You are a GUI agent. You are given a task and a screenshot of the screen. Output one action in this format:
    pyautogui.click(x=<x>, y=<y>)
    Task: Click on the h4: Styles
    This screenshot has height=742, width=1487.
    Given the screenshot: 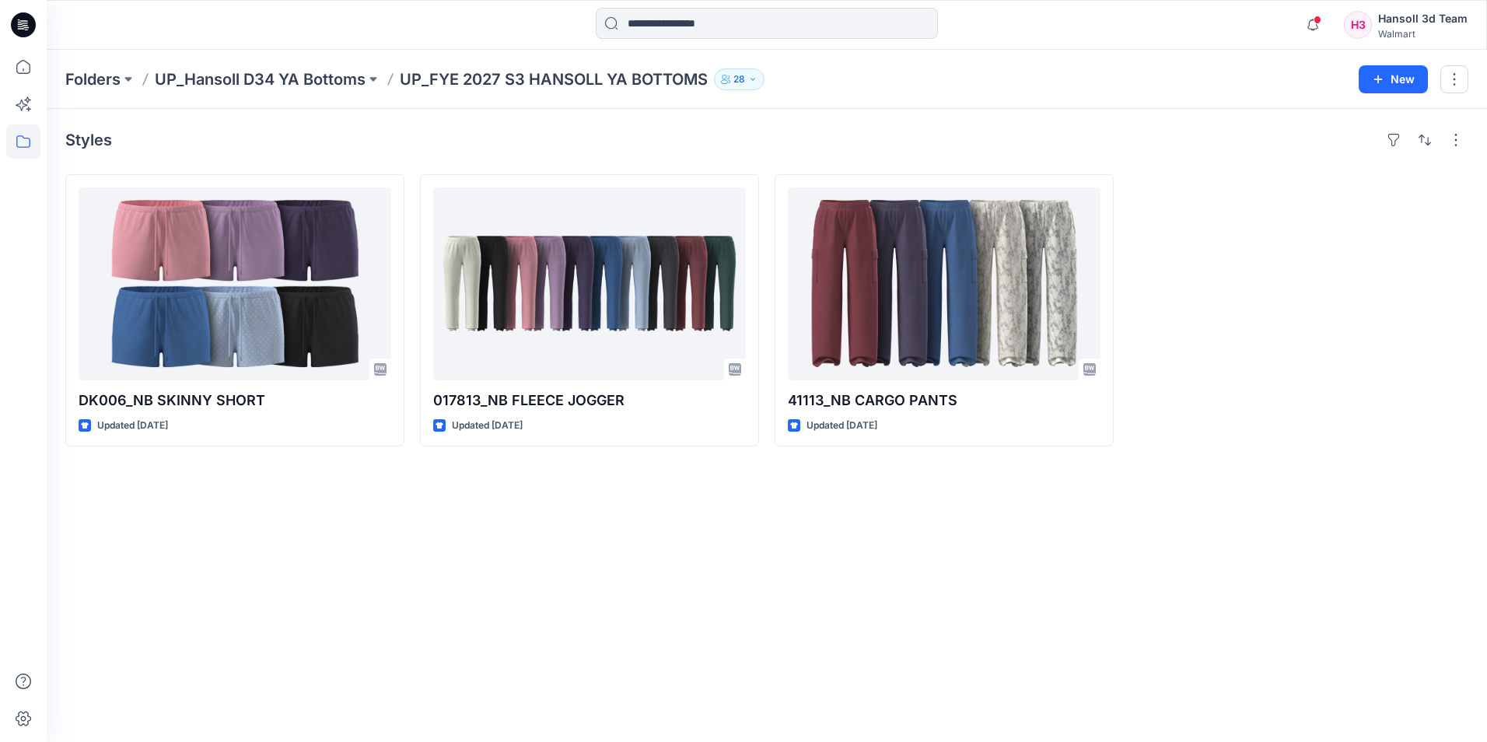 What is the action you would take?
    pyautogui.click(x=89, y=140)
    